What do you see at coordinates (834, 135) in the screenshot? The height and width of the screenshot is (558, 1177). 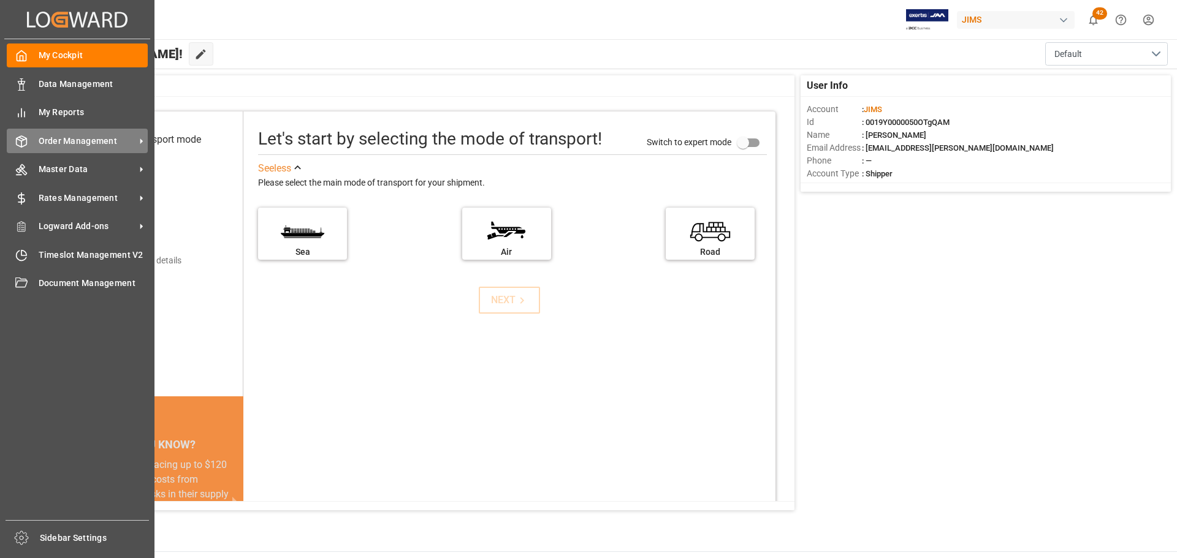 I see `span: Name` at bounding box center [834, 135].